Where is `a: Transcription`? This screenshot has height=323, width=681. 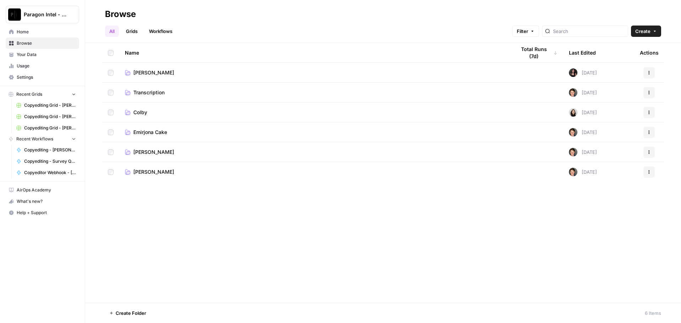
a: Transcription is located at coordinates (315, 93).